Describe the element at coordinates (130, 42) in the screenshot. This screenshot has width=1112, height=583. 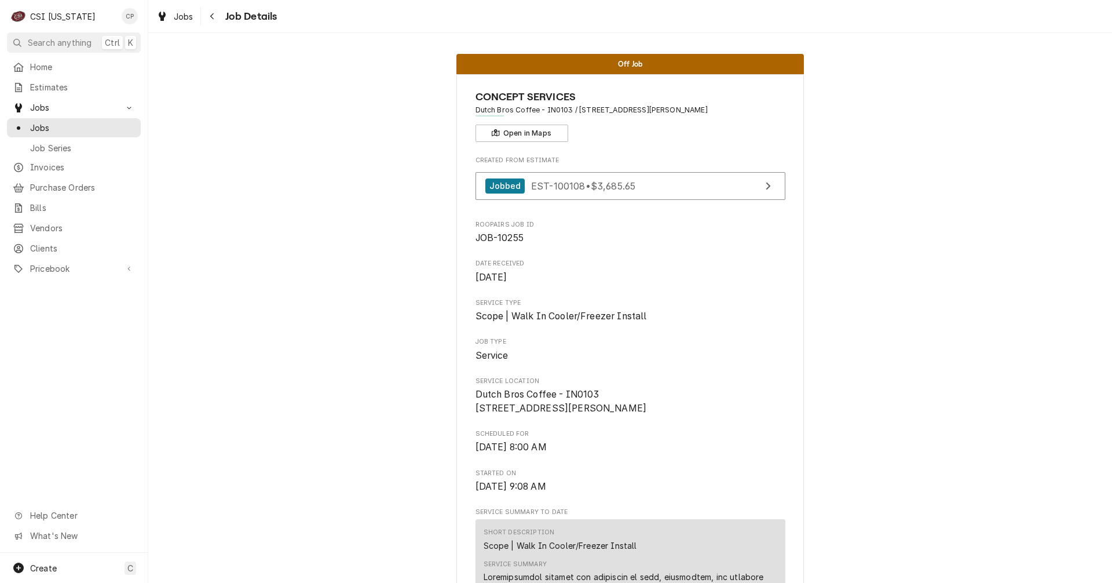
I see `span: K` at that location.